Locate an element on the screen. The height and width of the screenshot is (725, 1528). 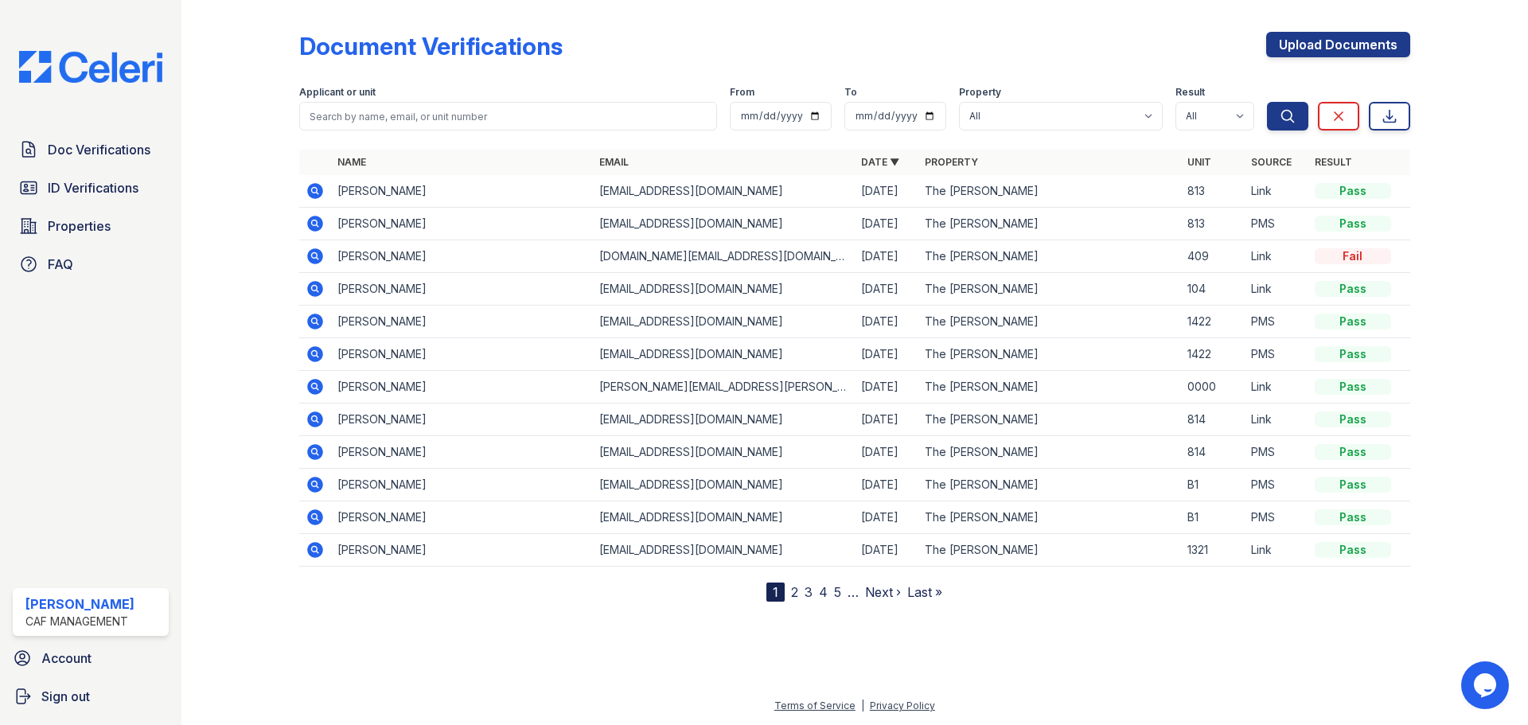
span: ID Verifications is located at coordinates (93, 188).